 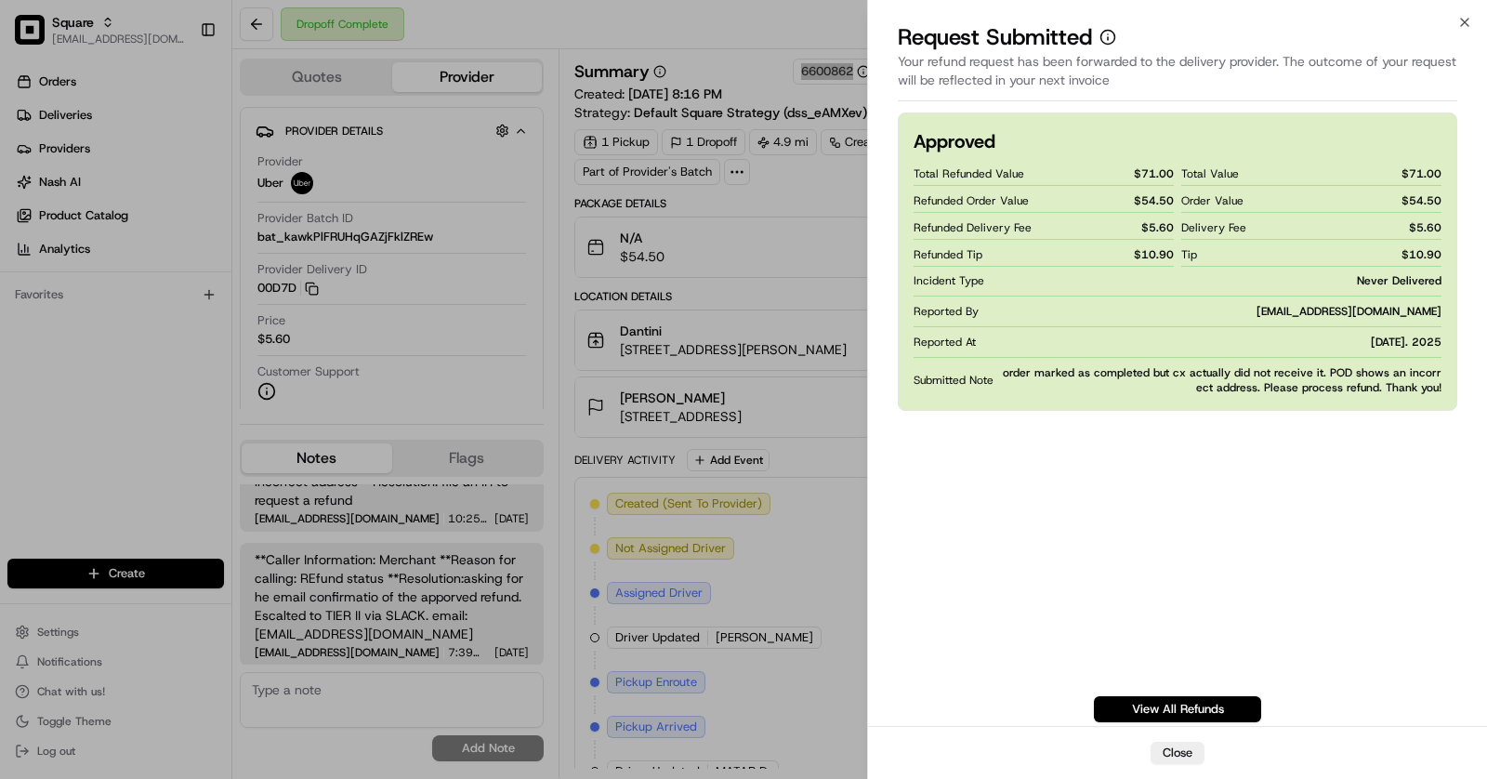 What do you see at coordinates (949, 281) in the screenshot?
I see `span: Incident Type` at bounding box center [949, 281].